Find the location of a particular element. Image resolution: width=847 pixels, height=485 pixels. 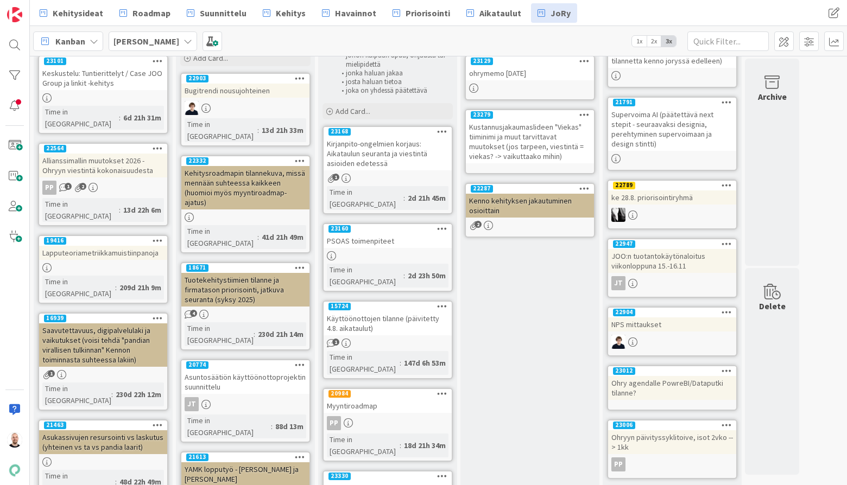

a: Kehitys is located at coordinates (284, 13).